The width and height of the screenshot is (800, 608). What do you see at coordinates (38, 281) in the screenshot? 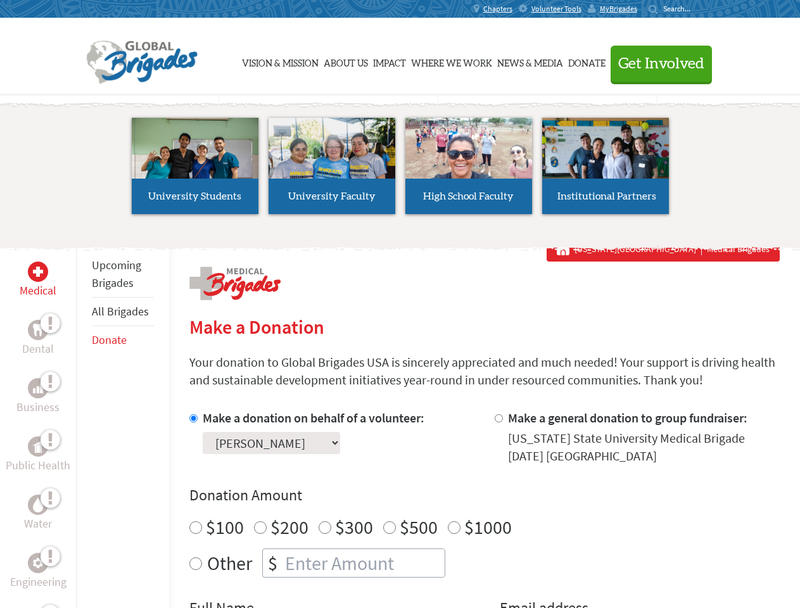
I see `a: MedicalMedical` at bounding box center [38, 281].